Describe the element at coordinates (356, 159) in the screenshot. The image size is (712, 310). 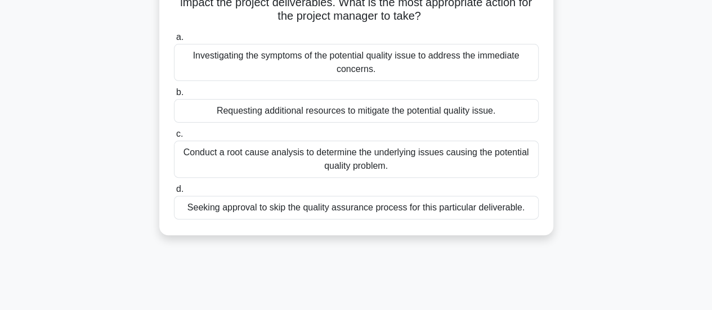
I see `div: Conduct a root cause analysis to determine the underlying issues causing the potential quality pr...` at that location.